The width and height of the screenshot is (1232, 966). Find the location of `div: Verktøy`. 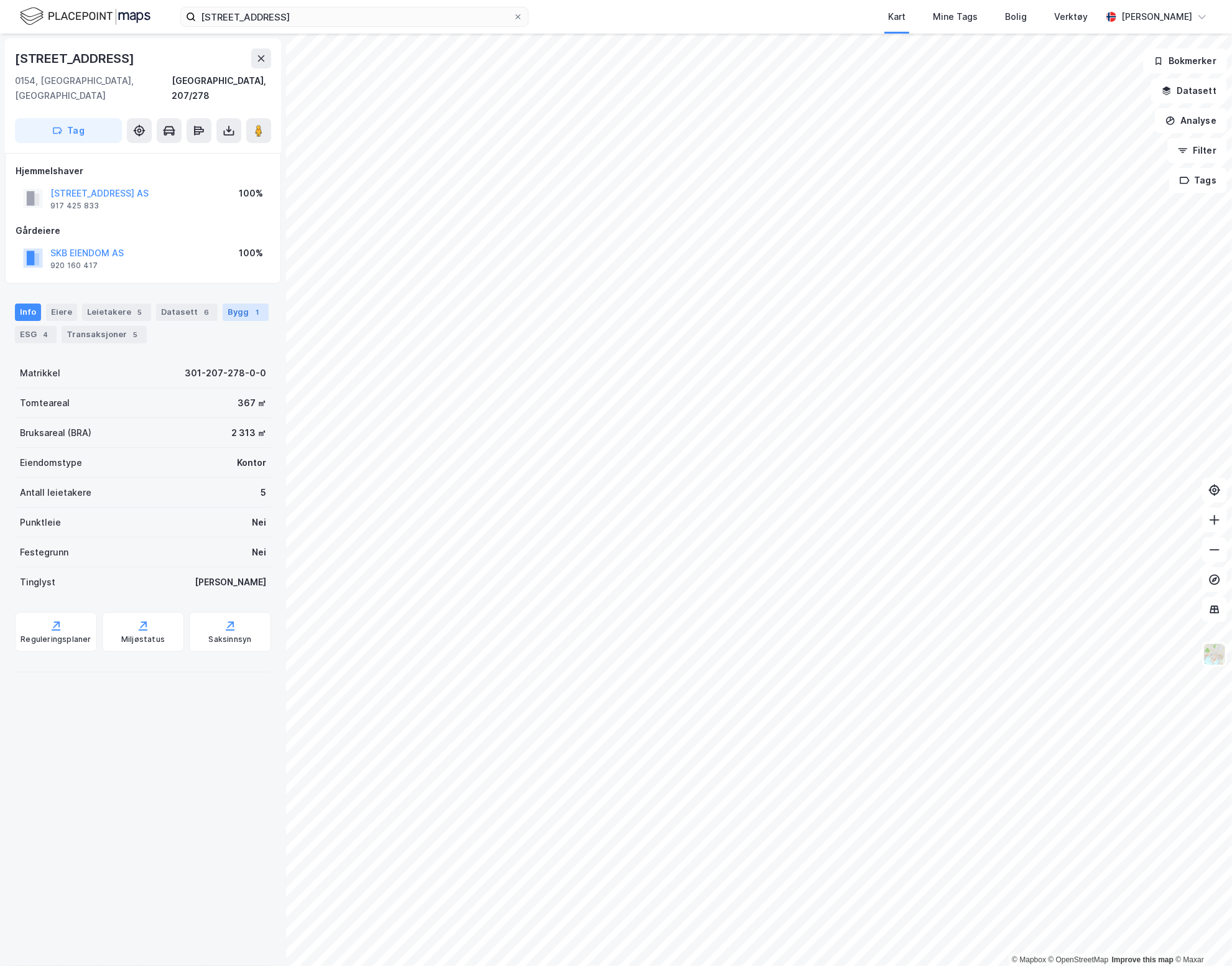

div: Verktøy is located at coordinates (1071, 17).